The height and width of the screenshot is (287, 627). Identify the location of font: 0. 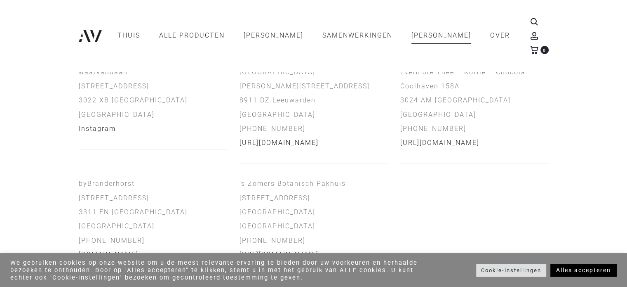
(545, 50).